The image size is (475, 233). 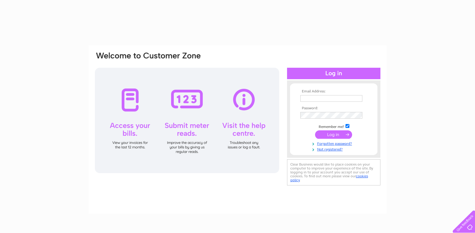 What do you see at coordinates (334, 143) in the screenshot?
I see `a: Forgotten password?` at bounding box center [334, 143].